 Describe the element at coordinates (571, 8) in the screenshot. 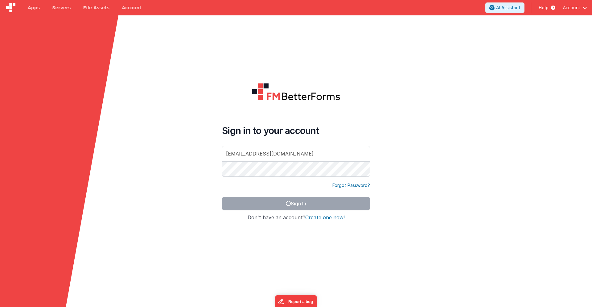

I see `span: Account` at that location.